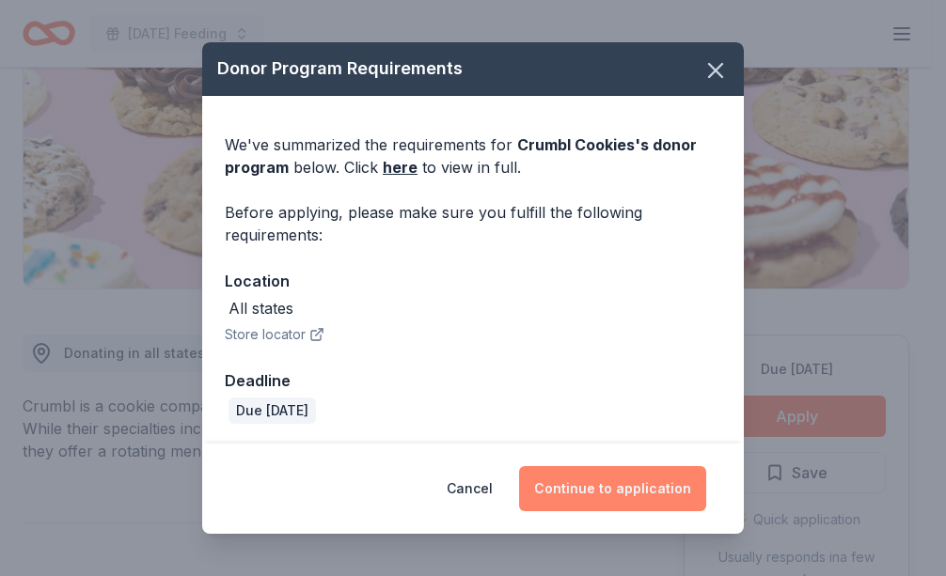 The width and height of the screenshot is (946, 576). I want to click on div: Donor Program Requirements, so click(473, 69).